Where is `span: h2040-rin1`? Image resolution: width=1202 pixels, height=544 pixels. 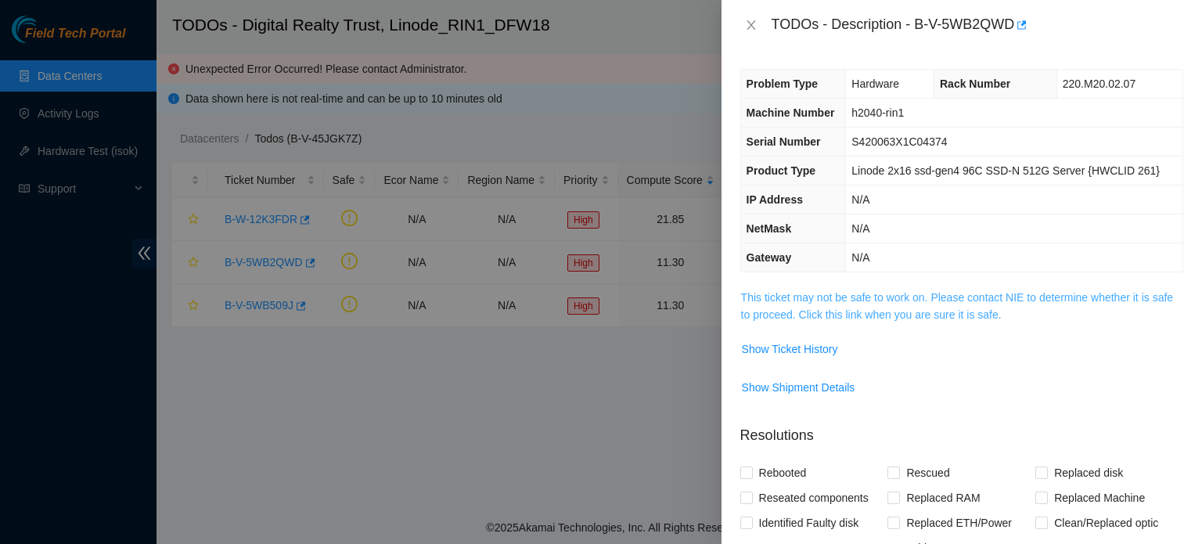
span: h2040-rin1 is located at coordinates (877, 113).